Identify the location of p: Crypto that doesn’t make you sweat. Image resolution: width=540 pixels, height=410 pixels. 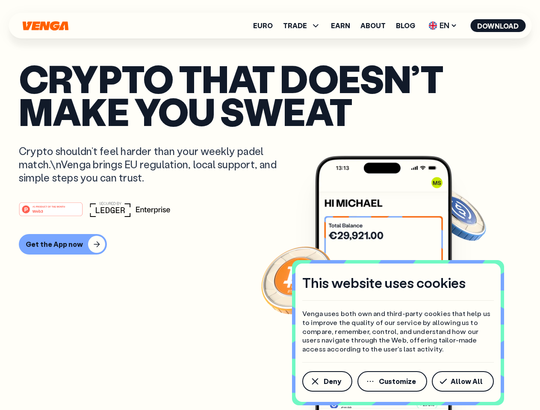
(270, 94).